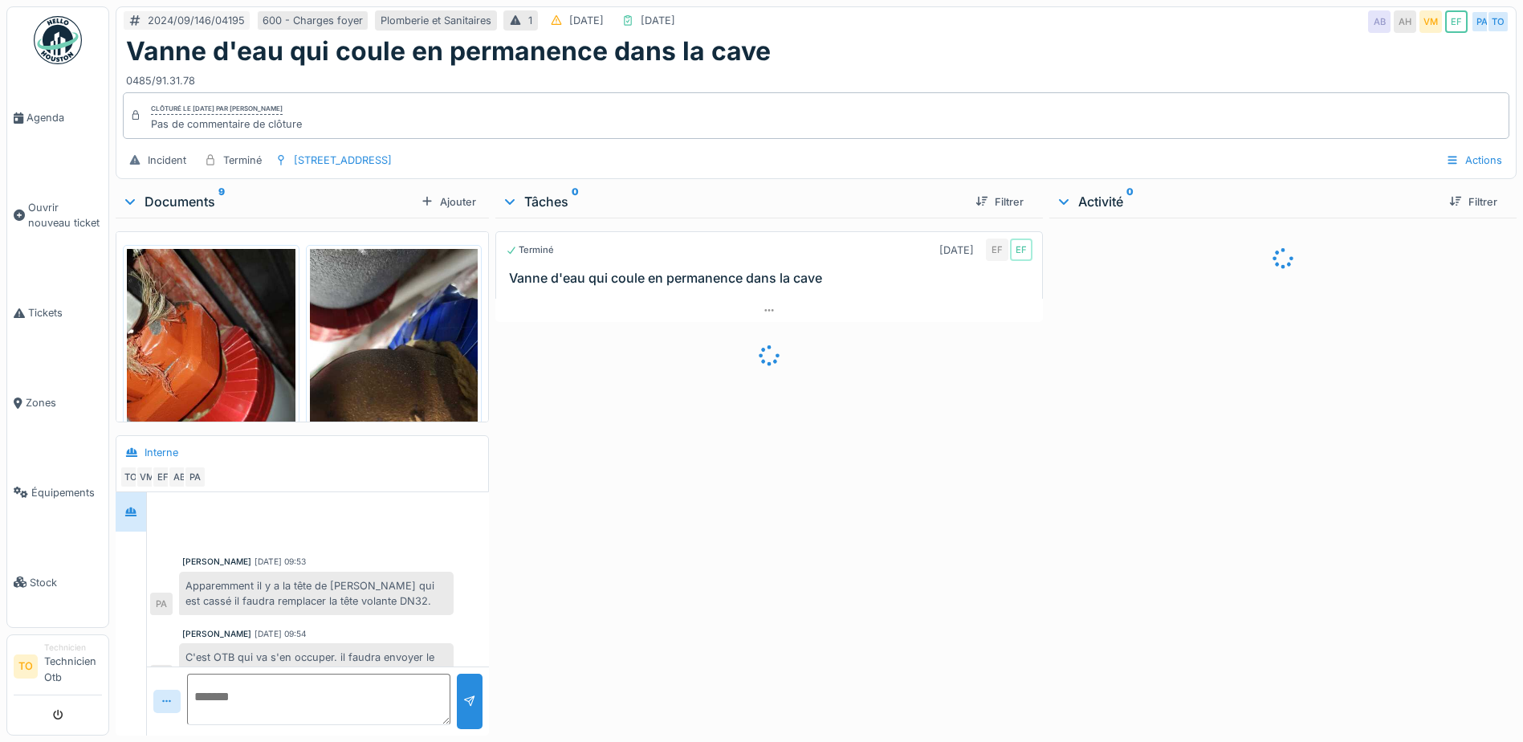 This screenshot has width=1523, height=742. I want to click on a: Tickets, so click(58, 313).